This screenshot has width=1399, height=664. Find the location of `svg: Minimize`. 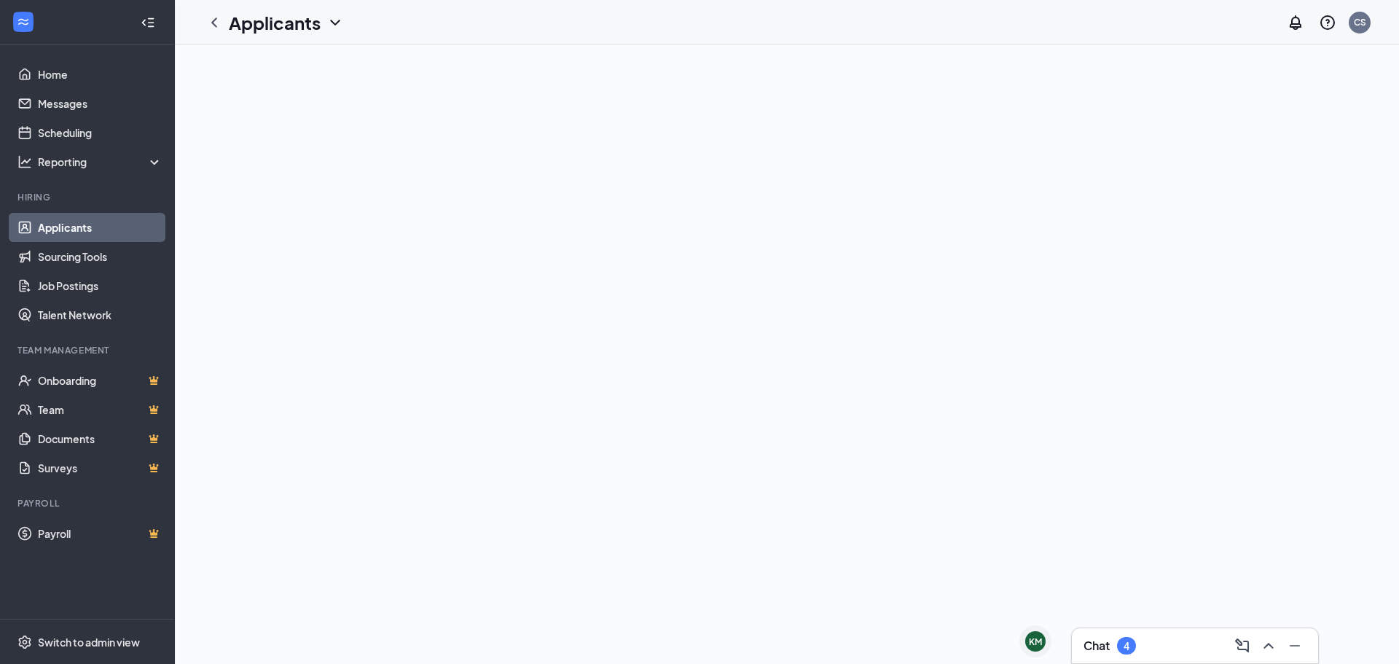

svg: Minimize is located at coordinates (1294, 645).